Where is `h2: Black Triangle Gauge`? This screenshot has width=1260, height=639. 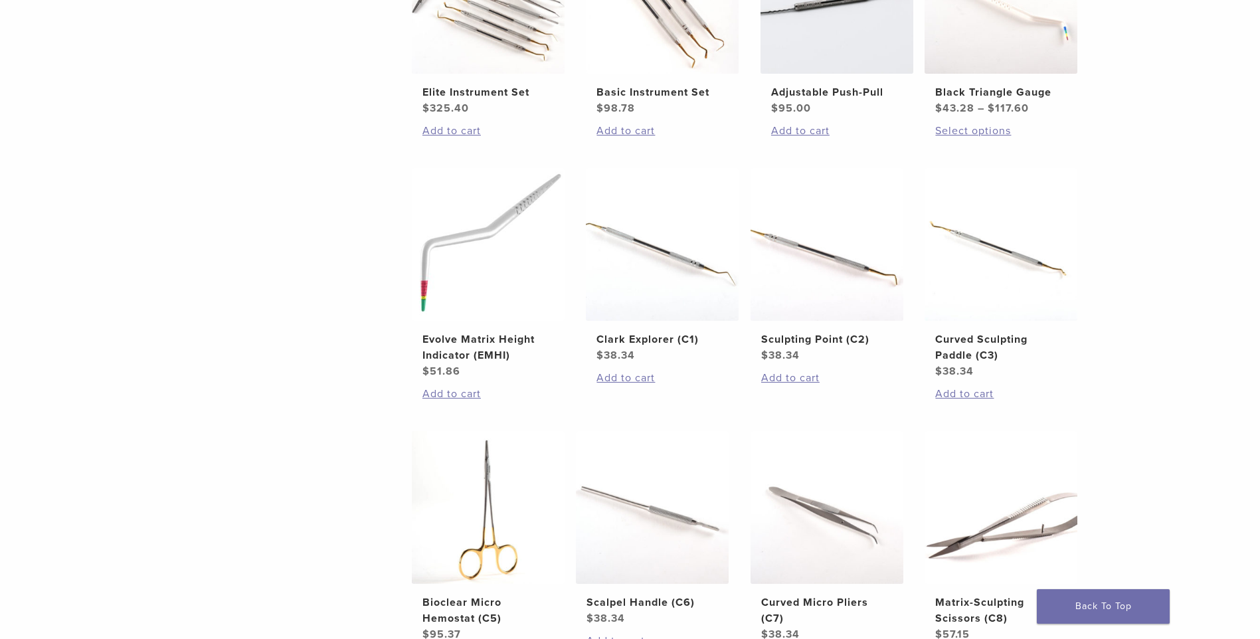
h2: Black Triangle Gauge is located at coordinates (1001, 92).